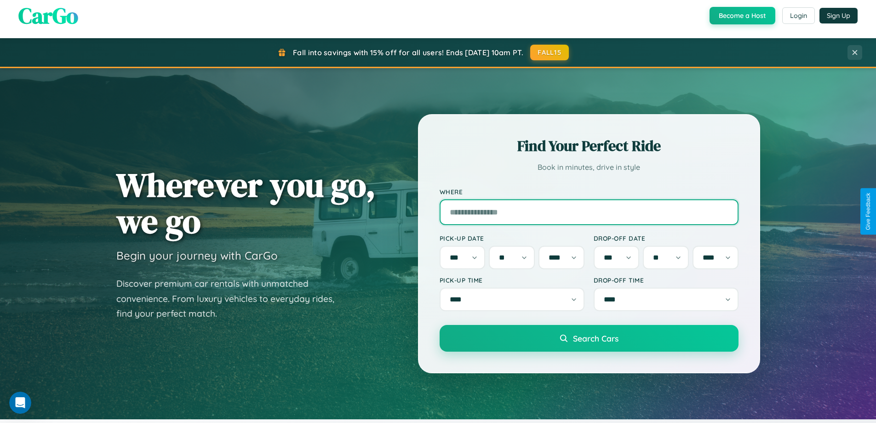 The width and height of the screenshot is (876, 423). What do you see at coordinates (589, 146) in the screenshot?
I see `h2: Find Your Perfect Ride` at bounding box center [589, 146].